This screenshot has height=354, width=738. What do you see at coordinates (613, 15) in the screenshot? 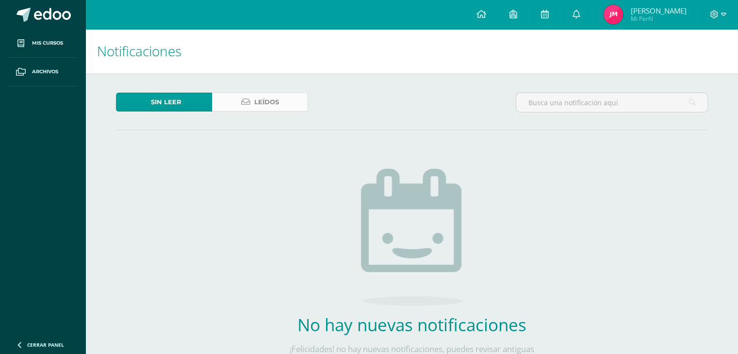
I see `img: 6858e211fb986c9fe9688e4a84769b91.png` at bounding box center [613, 15].